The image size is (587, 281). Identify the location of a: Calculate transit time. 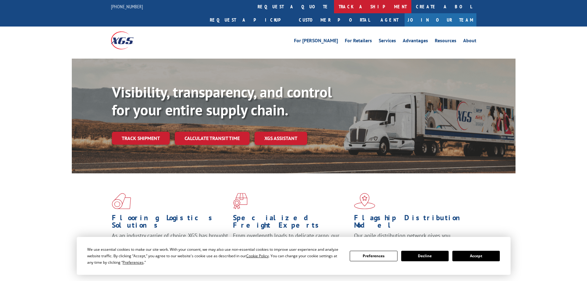
(212, 138).